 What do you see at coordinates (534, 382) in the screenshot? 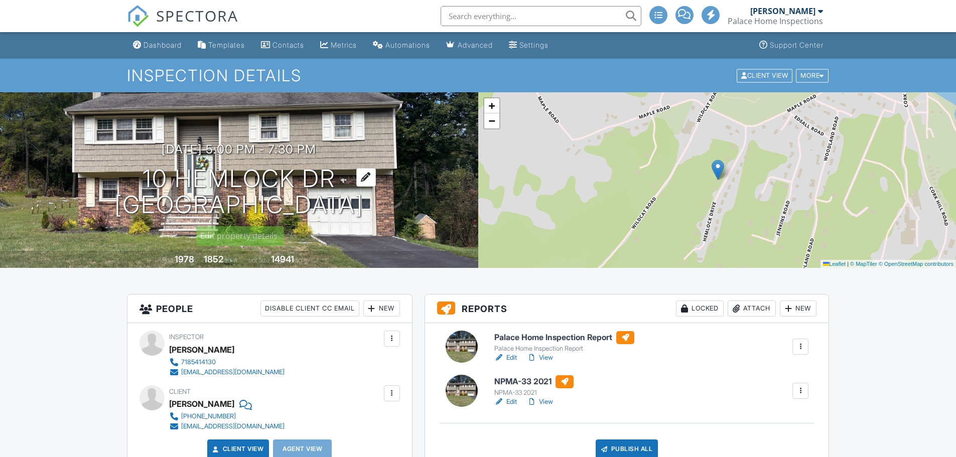
I see `h6: NPMA-33 2021` at bounding box center [534, 382].